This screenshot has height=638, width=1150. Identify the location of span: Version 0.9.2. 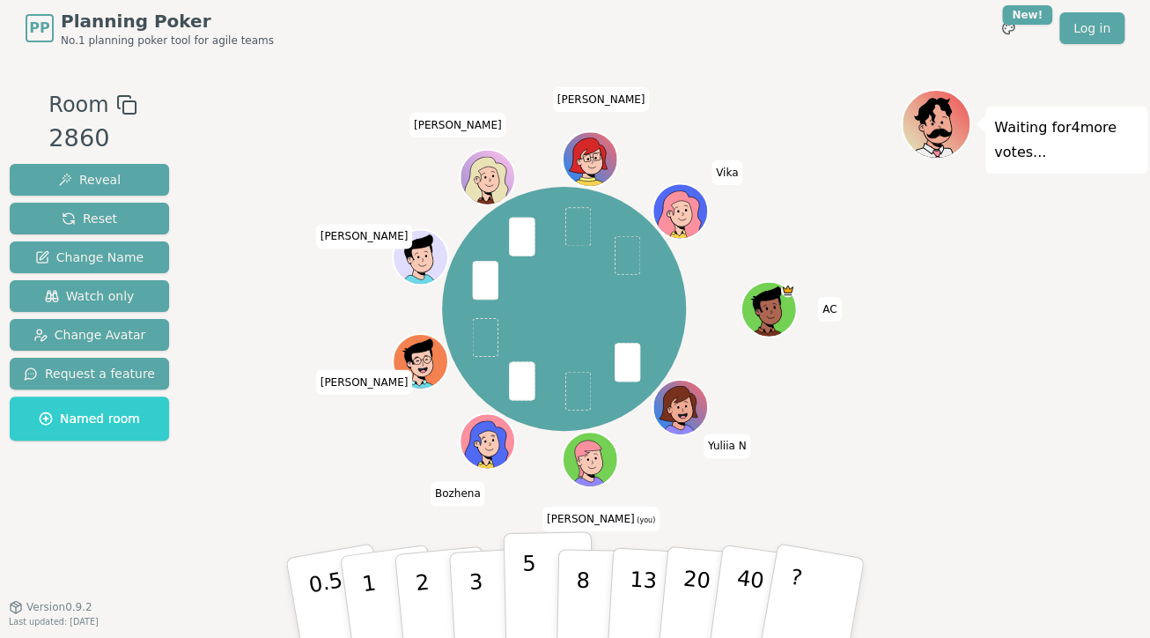
(59, 607).